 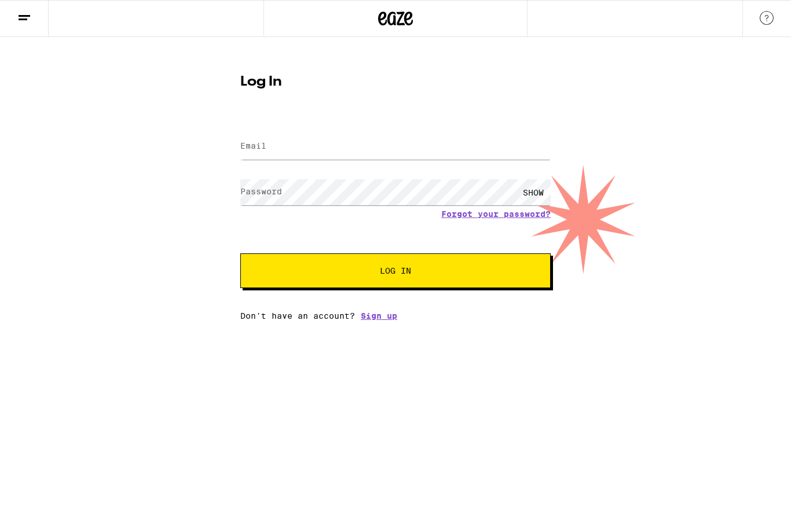 What do you see at coordinates (533, 192) in the screenshot?
I see `div: SHOW` at bounding box center [533, 192].